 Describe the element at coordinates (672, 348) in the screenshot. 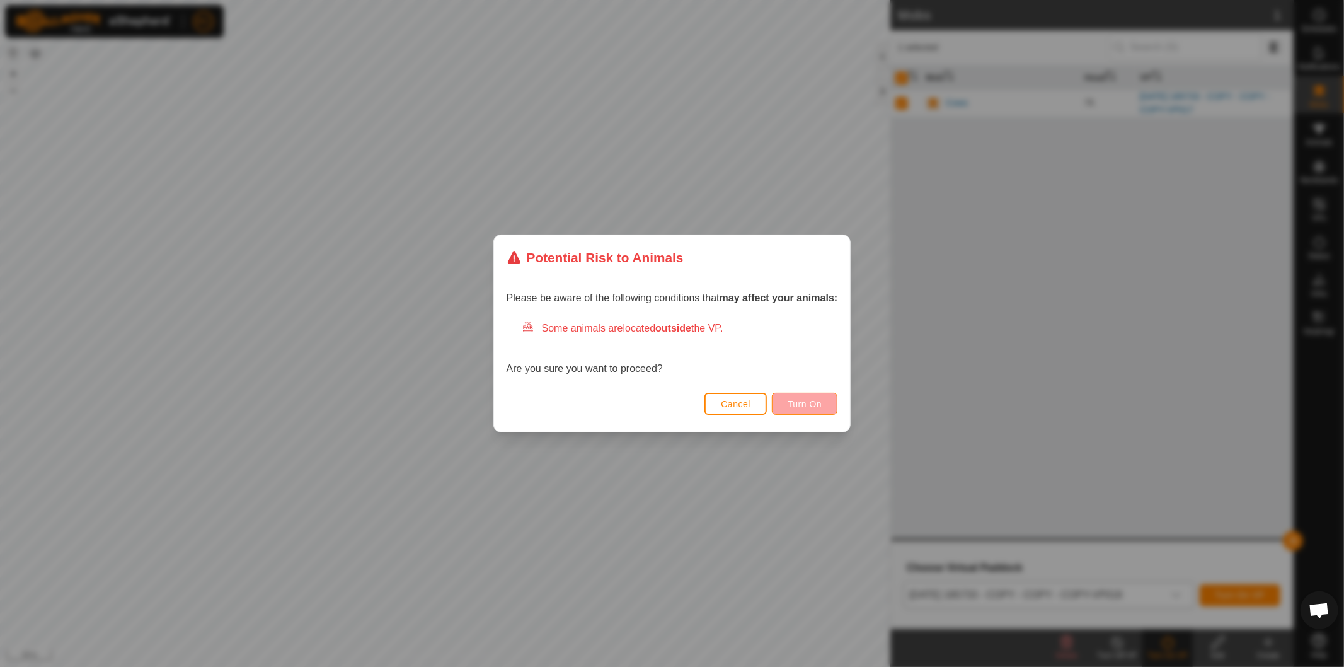

I see `div: Are you sure you want to proceed?` at that location.